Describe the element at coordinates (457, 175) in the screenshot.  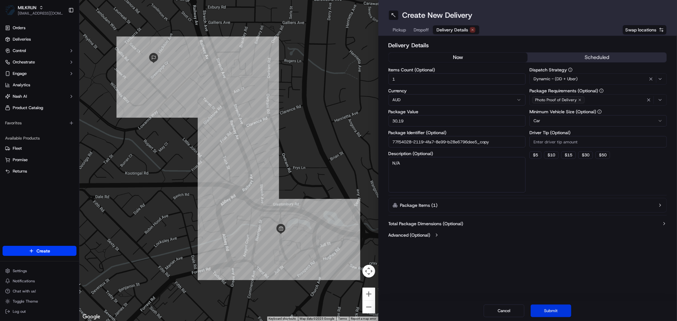
I see `textarea: N/A` at that location.